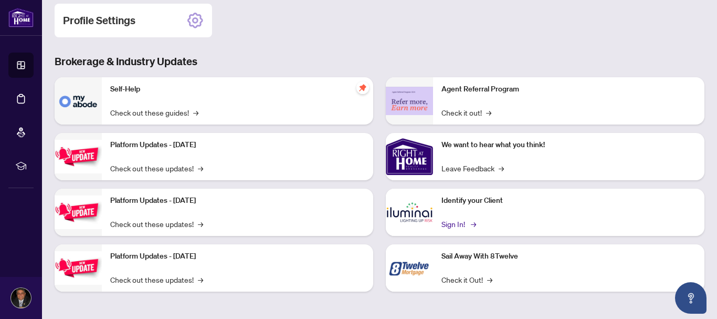  What do you see at coordinates (568, 201) in the screenshot?
I see `p: Identify your Client` at bounding box center [568, 201].